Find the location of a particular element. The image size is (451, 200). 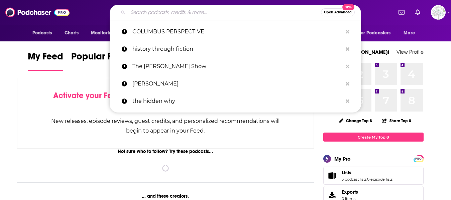

span: My Feed is located at coordinates (45, 58).